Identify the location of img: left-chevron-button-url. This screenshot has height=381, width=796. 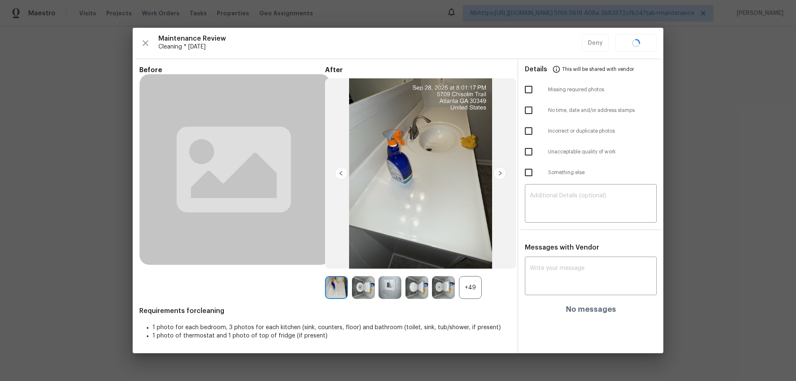
(341, 173).